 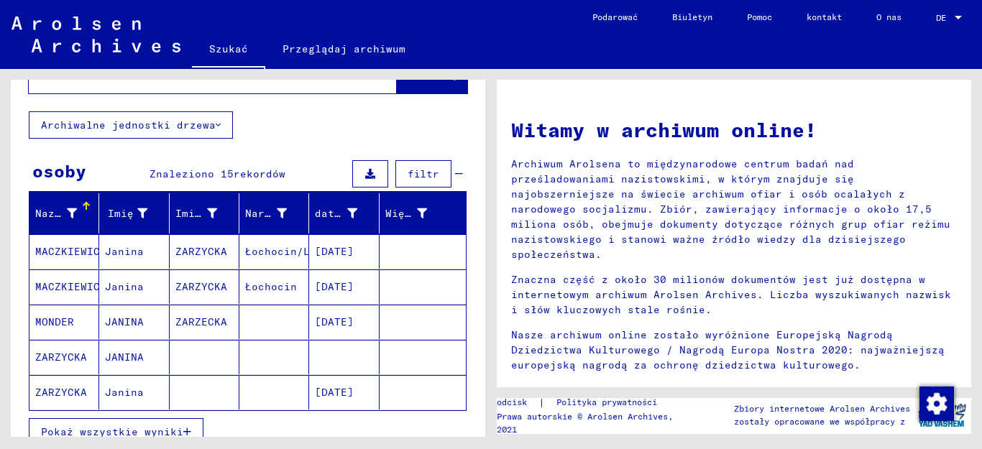 I want to click on a: Szukać, so click(x=229, y=50).